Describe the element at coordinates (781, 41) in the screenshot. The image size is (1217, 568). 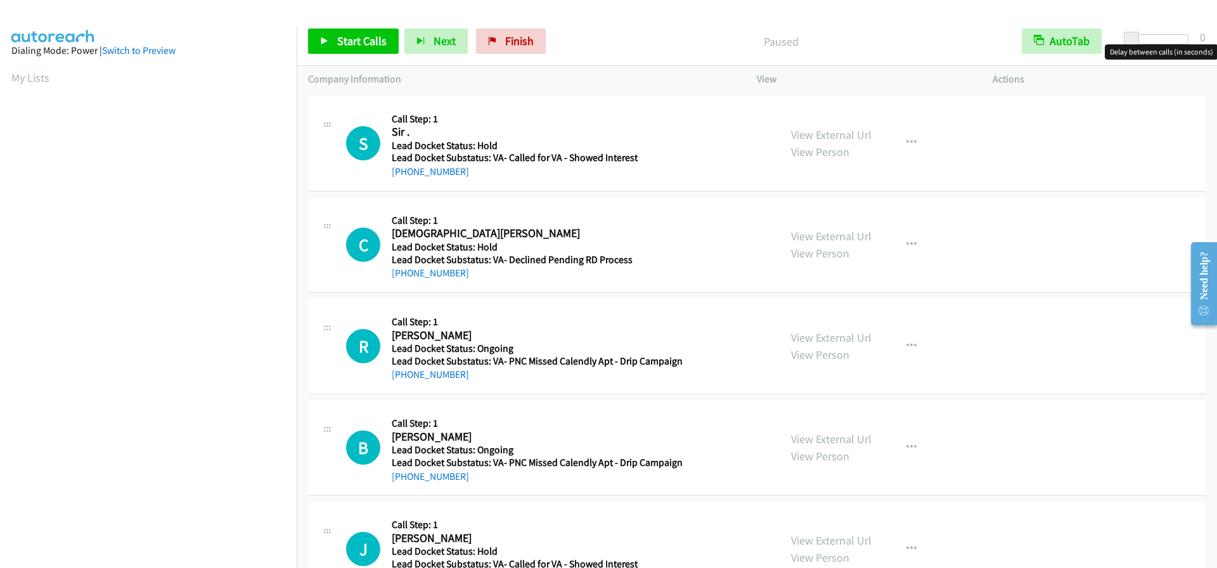
I see `p: Paused` at that location.